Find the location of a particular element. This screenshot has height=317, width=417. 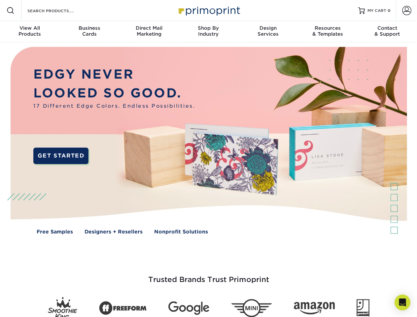

span: Business is located at coordinates (89, 28).